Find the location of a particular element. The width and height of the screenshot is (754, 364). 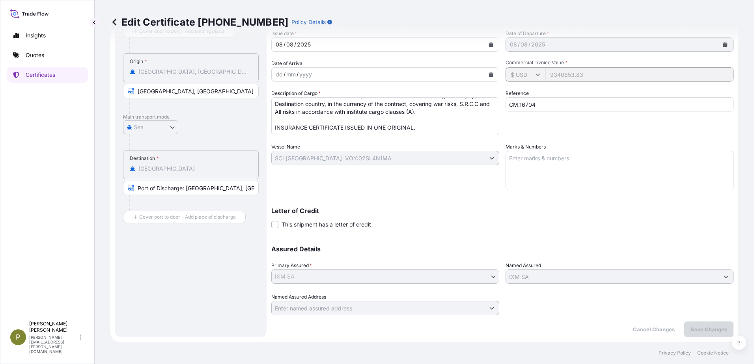

p: Save Changes is located at coordinates (709, 330).